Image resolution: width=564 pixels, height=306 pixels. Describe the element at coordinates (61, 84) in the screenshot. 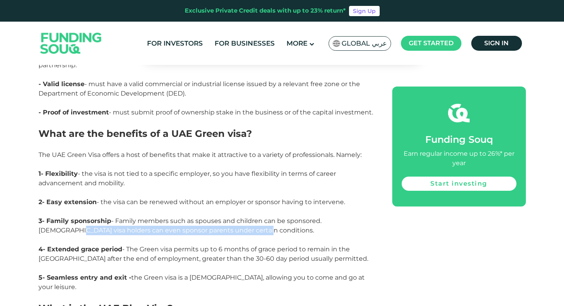

I see `strong: - Valid license` at that location.